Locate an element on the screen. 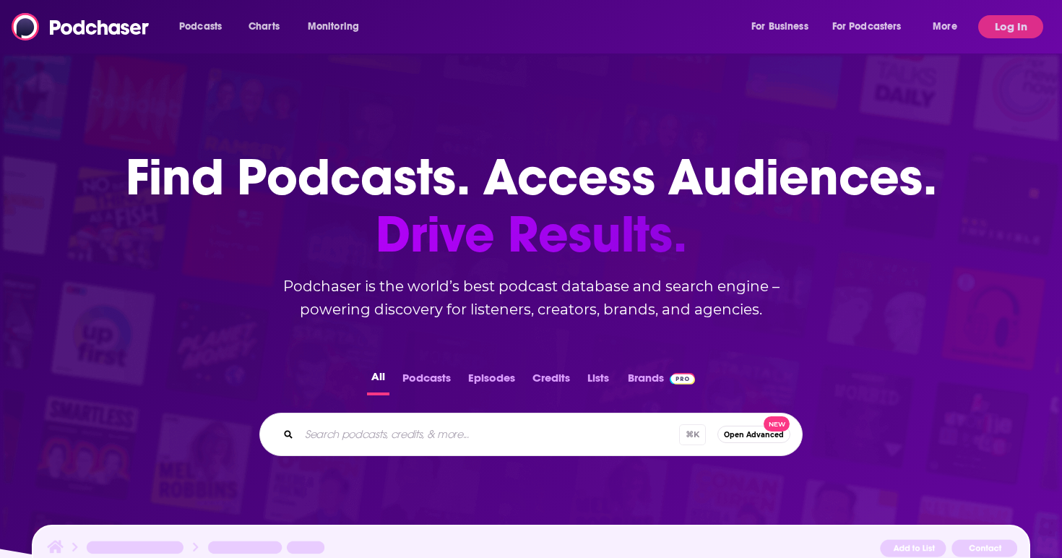 This screenshot has width=1062, height=558. h2: Podchaser is the world’s best podcast database and search engine – powering discovery for listene... is located at coordinates (531, 298).